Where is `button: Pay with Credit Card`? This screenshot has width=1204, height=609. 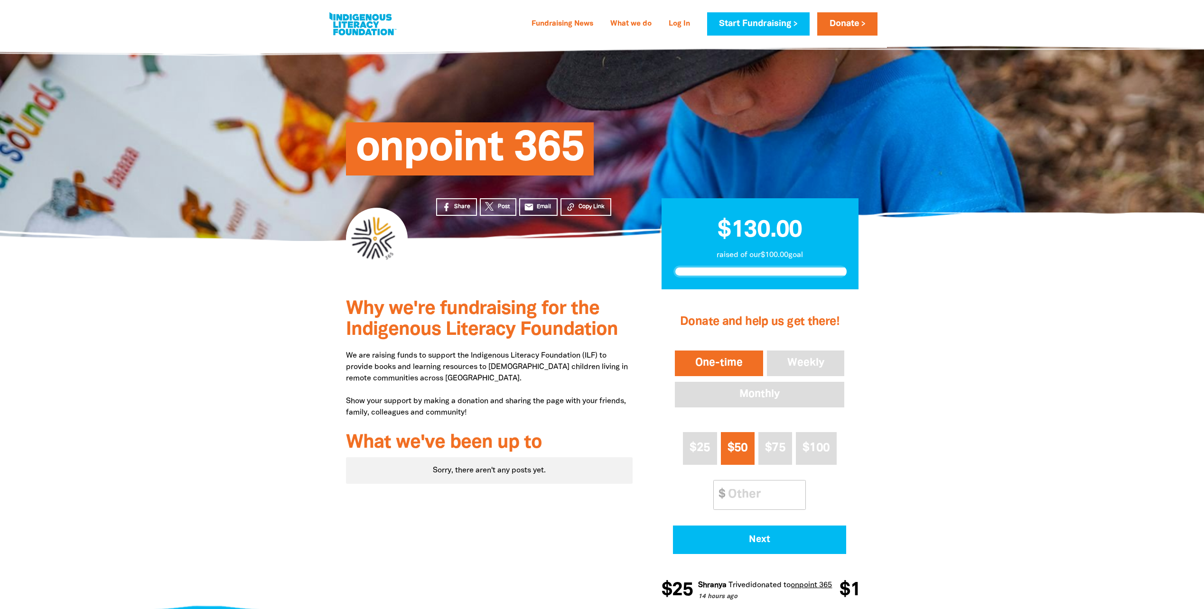
button: Pay with Credit Card is located at coordinates (759, 540).